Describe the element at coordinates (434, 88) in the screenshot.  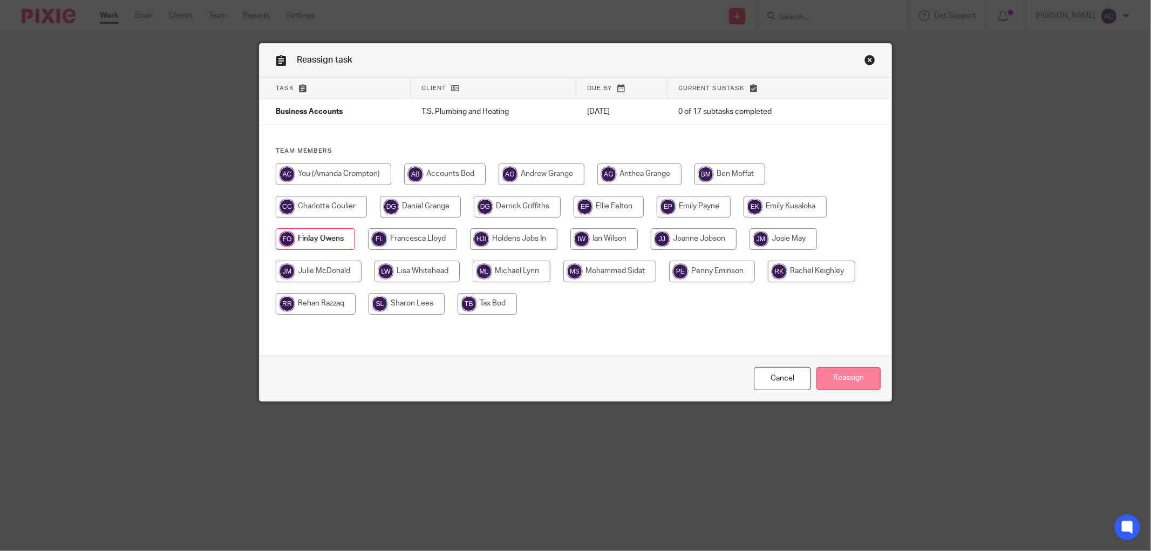
I see `span: Client` at that location.